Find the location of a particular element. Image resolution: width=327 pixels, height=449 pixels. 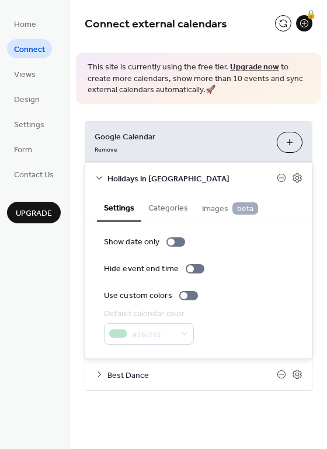

a: Connect is located at coordinates (29, 48).